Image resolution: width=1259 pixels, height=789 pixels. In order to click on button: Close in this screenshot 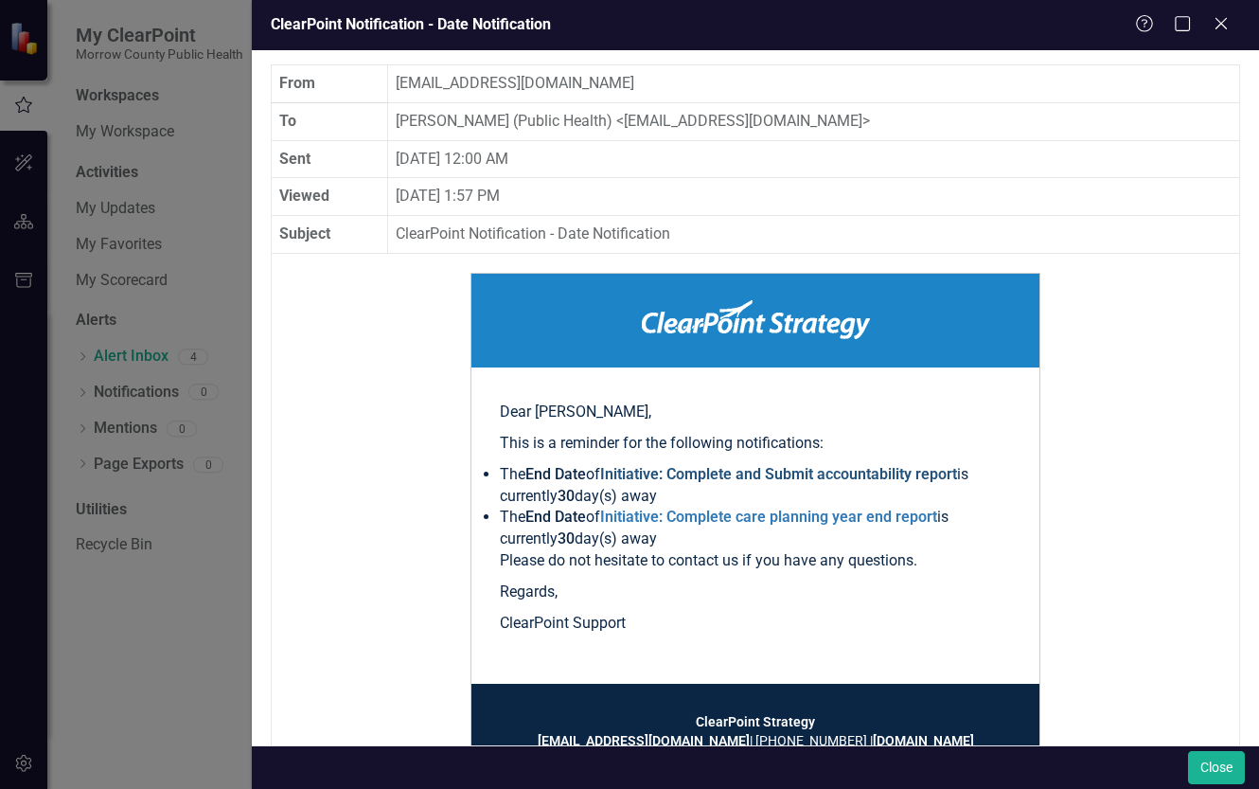, I will do `click(1217, 767)`.